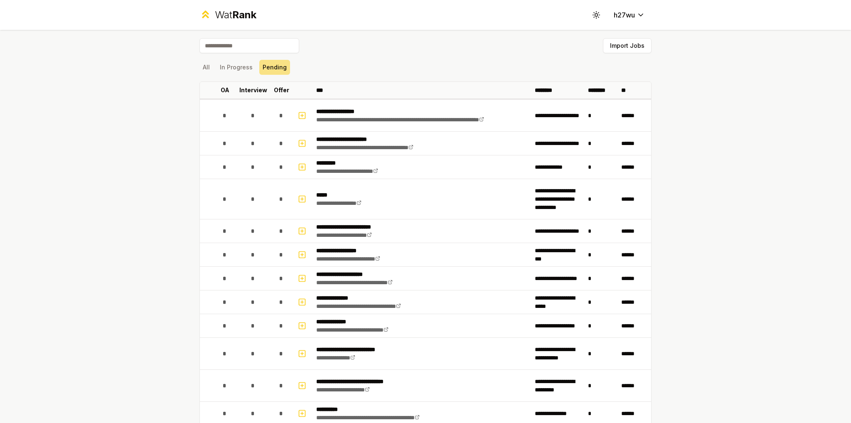  What do you see at coordinates (236, 67) in the screenshot?
I see `button: In Progress` at bounding box center [236, 67].